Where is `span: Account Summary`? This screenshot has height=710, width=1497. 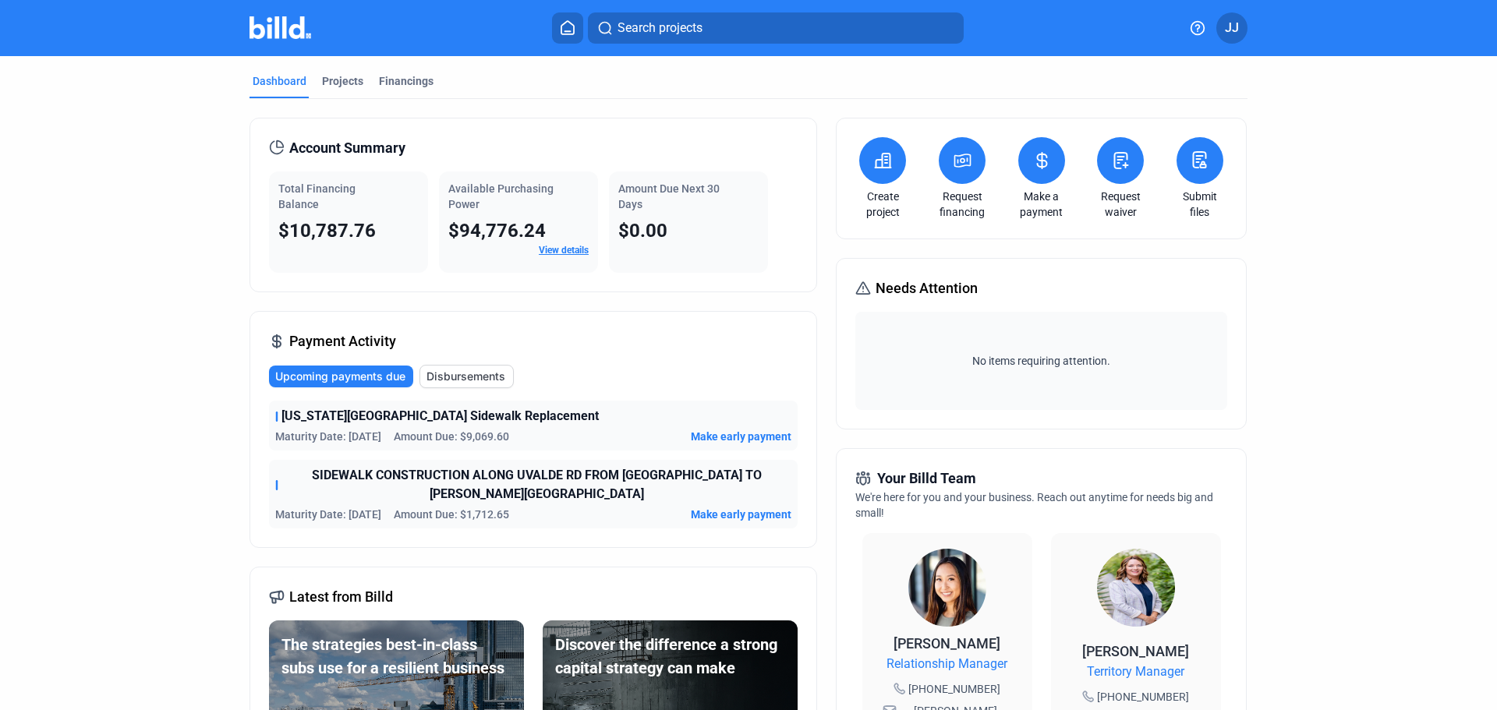 span: Account Summary is located at coordinates (347, 148).